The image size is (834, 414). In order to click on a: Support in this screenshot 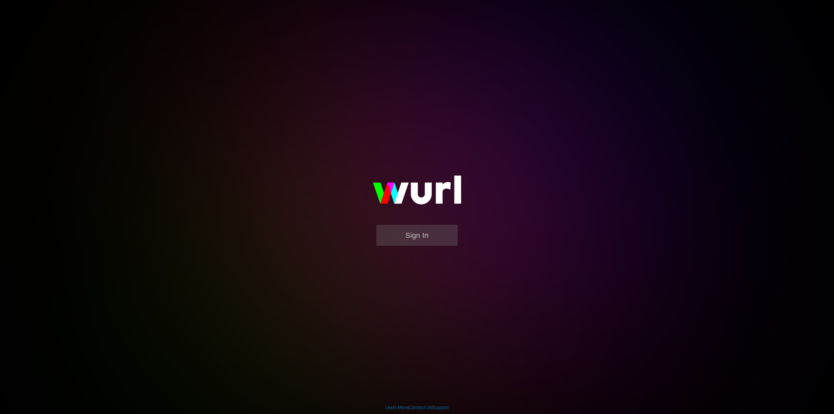, I will do `click(441, 407)`.